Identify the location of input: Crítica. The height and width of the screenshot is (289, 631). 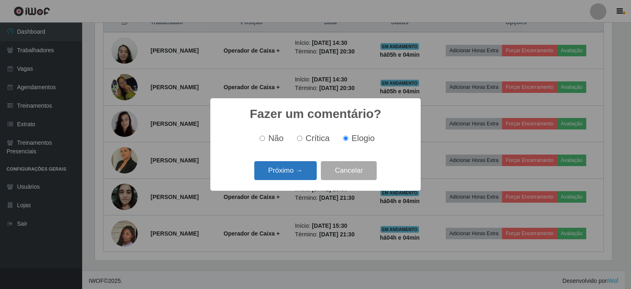
(299, 138).